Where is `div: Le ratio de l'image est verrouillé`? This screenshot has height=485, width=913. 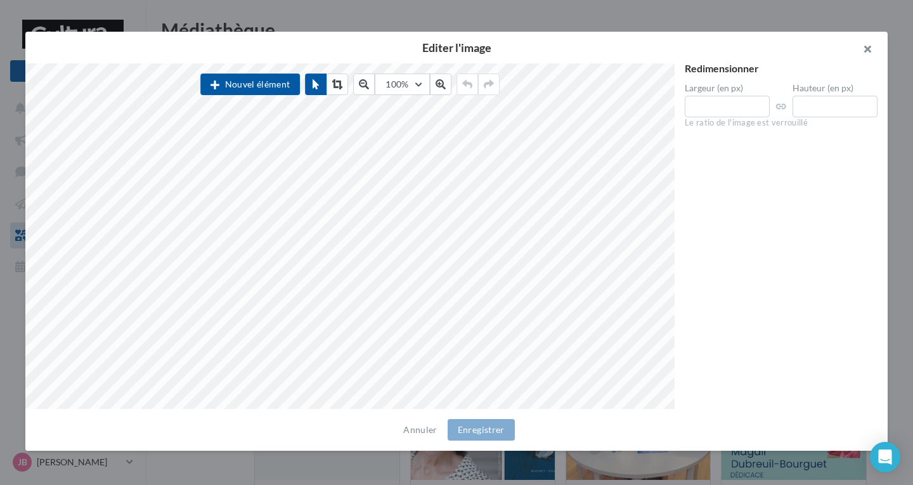 div: Le ratio de l'image est verrouillé is located at coordinates (781, 123).